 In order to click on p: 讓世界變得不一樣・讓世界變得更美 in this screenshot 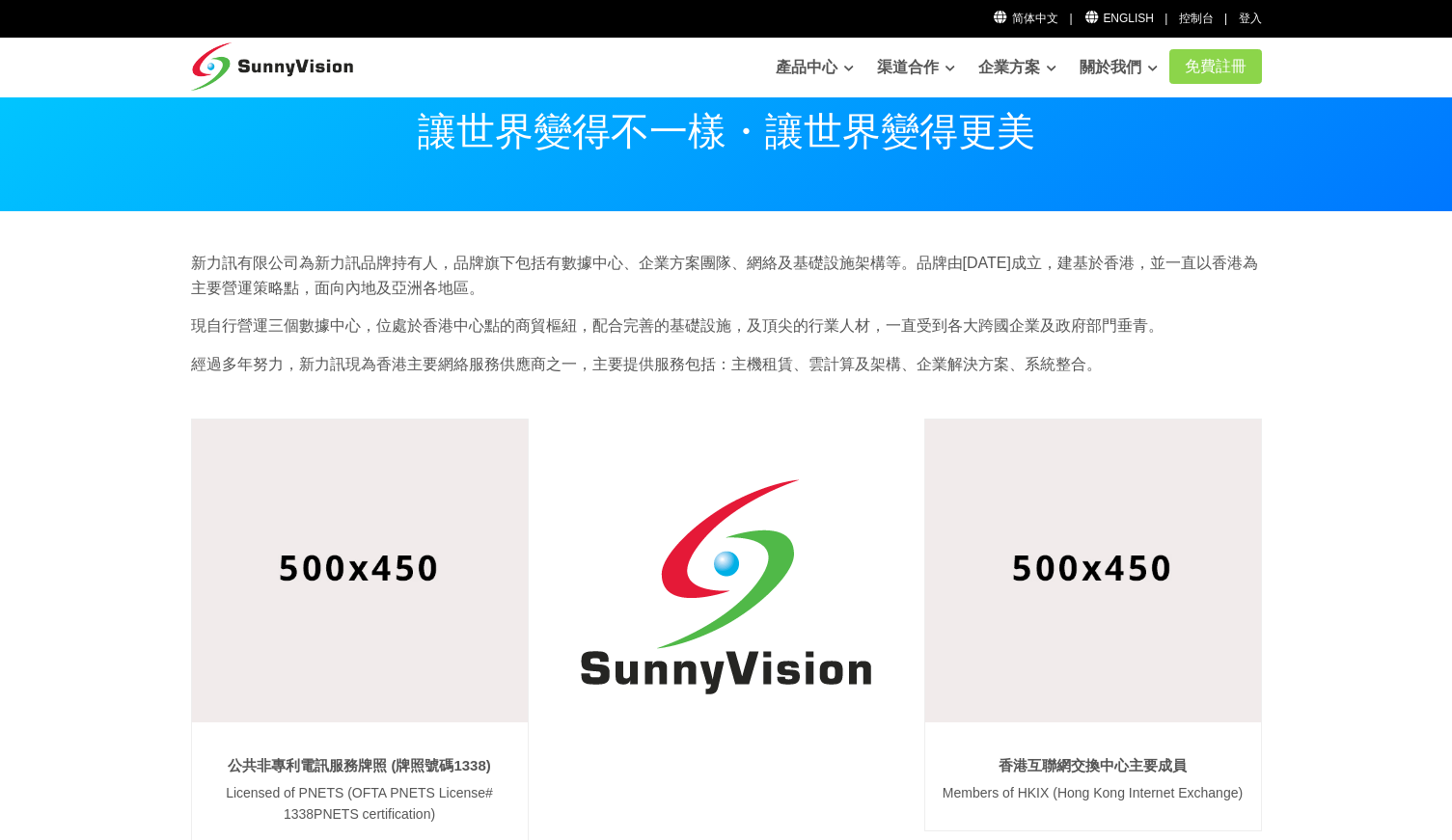, I will do `click(726, 131)`.